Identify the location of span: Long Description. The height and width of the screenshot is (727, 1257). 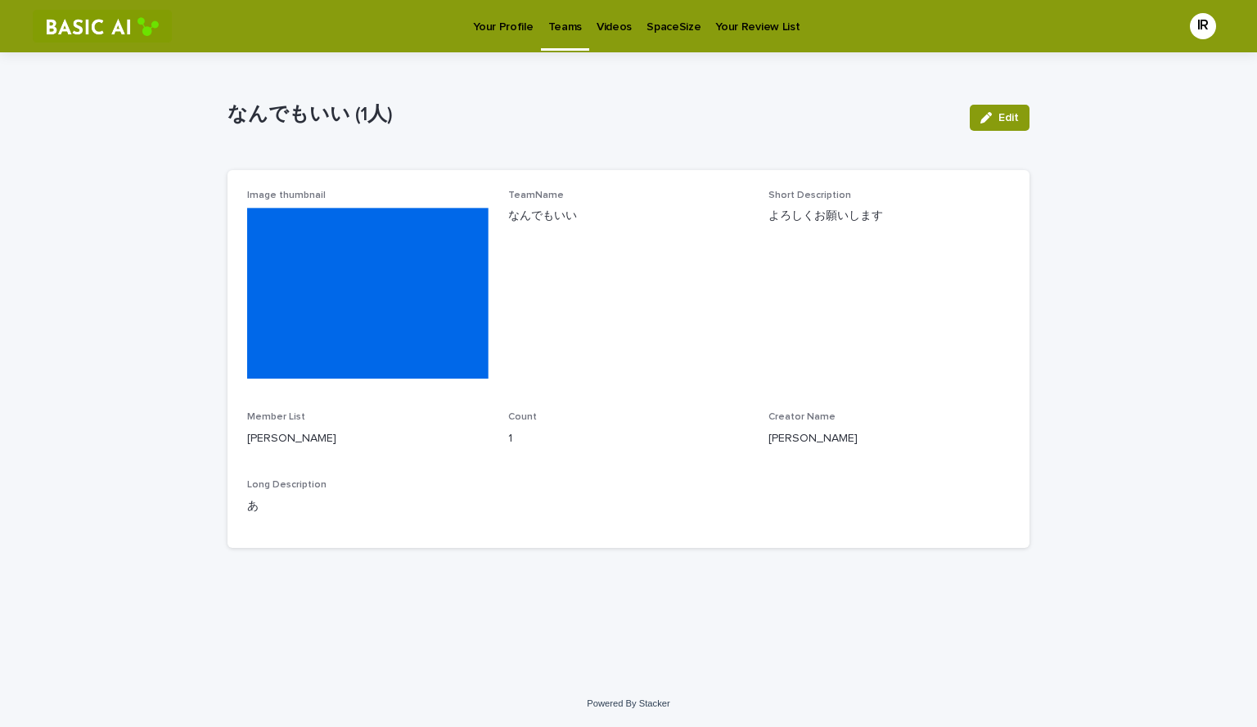
(286, 485).